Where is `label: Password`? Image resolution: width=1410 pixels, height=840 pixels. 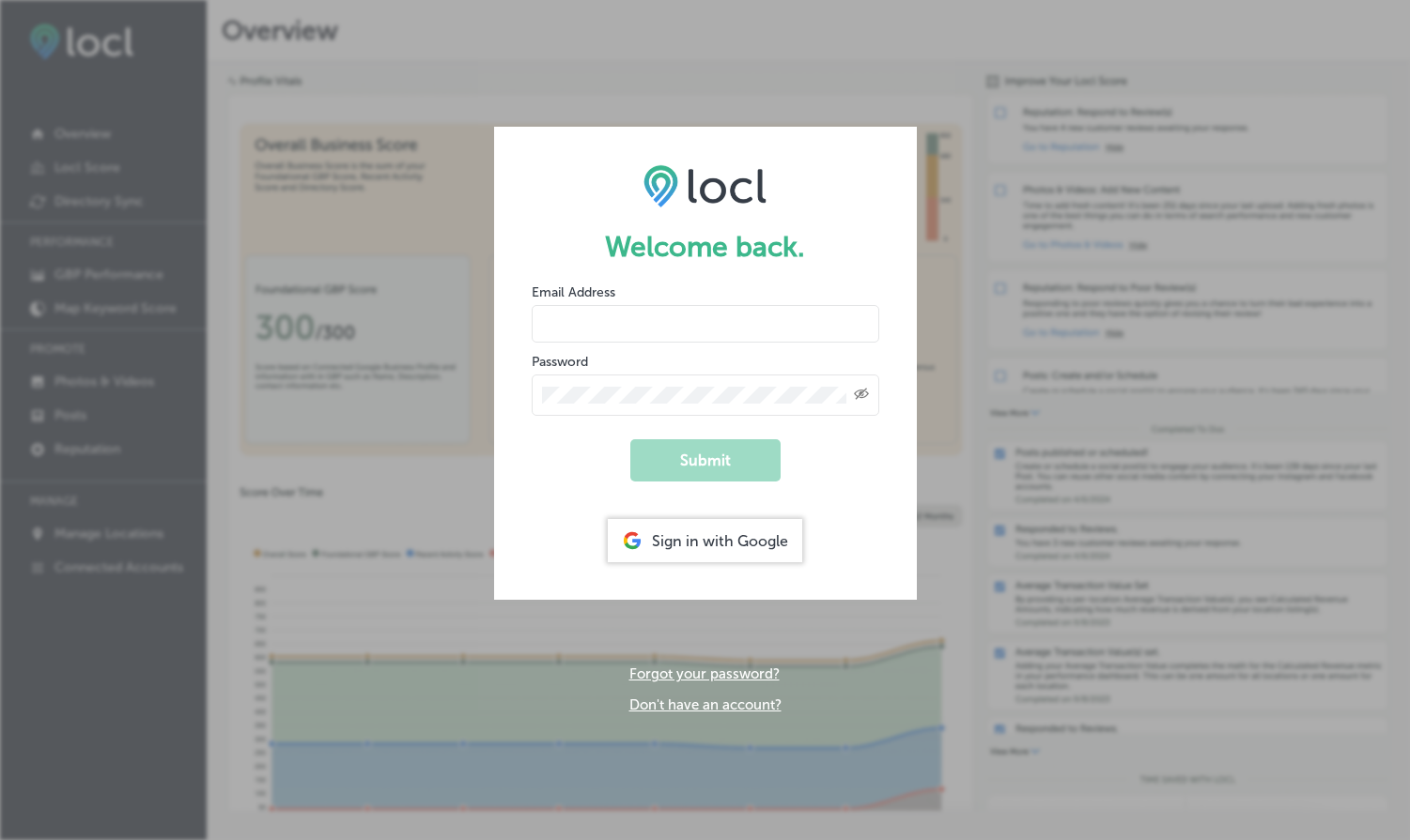
label: Password is located at coordinates (560, 361).